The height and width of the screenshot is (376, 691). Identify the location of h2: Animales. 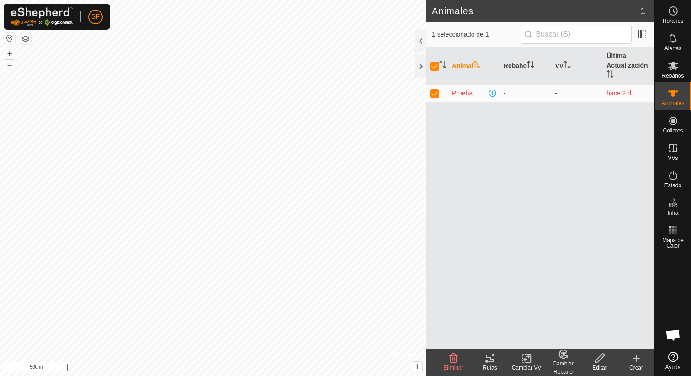
(536, 11).